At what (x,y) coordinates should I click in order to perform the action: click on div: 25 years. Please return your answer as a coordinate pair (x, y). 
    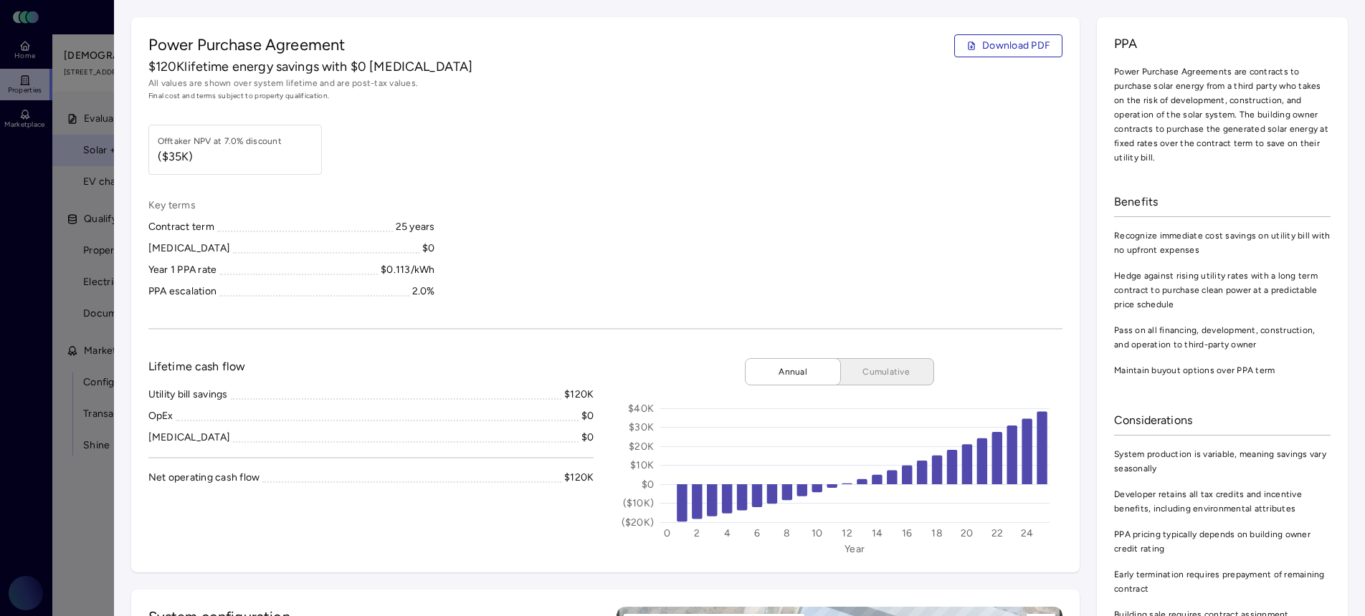
    Looking at the image, I should click on (415, 227).